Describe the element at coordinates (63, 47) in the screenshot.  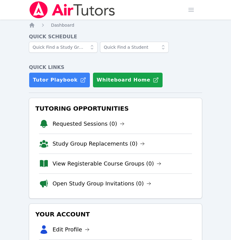
I see `input: Quick Find a Study Group` at that location.